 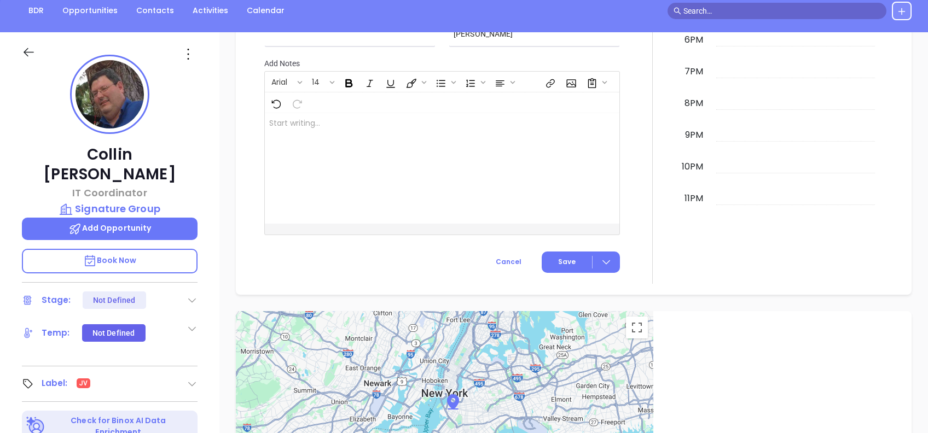 I want to click on div: Label:, so click(x=55, y=384).